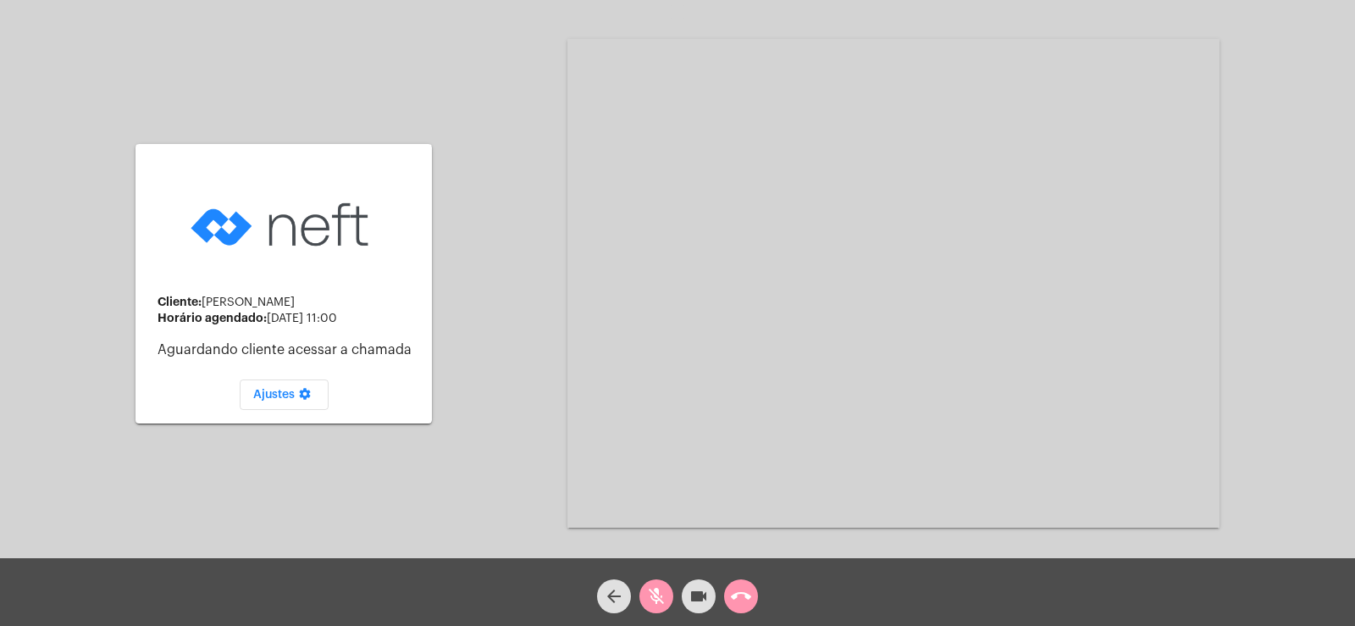 The width and height of the screenshot is (1355, 626). I want to click on button: Ajustes, so click(284, 395).